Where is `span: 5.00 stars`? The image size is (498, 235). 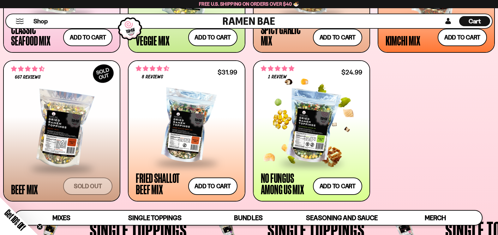
span: 5.00 stars is located at coordinates (277, 69).